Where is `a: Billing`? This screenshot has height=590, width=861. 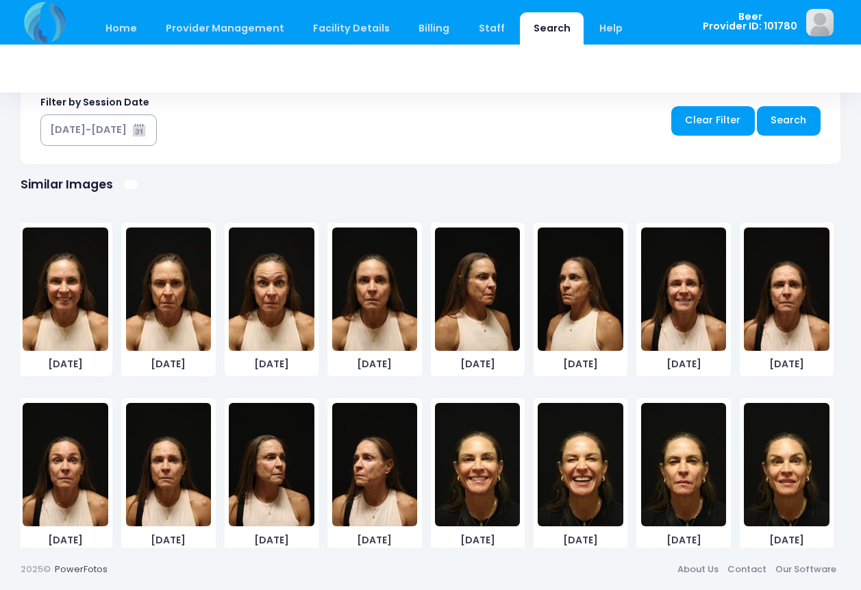
a: Billing is located at coordinates (434, 28).